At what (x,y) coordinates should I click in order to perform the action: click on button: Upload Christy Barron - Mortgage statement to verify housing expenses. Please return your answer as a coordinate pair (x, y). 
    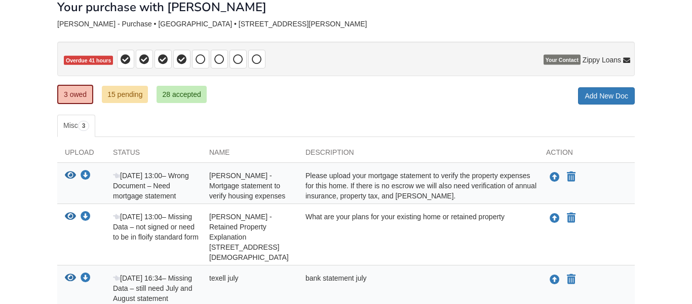
    Looking at the image, I should click on (555, 177).